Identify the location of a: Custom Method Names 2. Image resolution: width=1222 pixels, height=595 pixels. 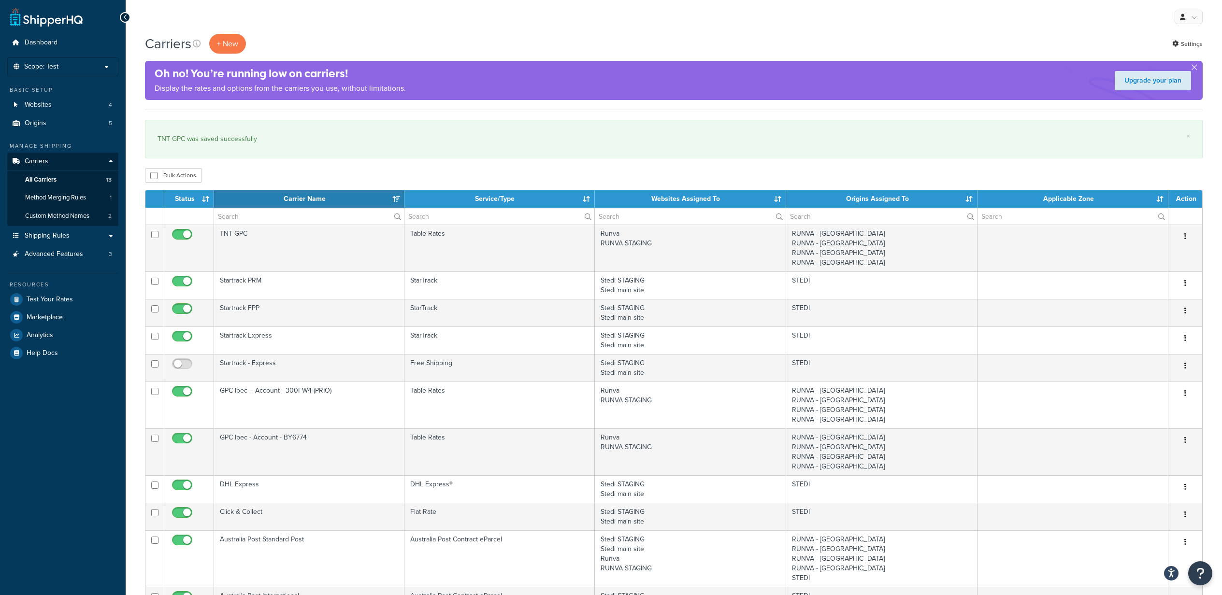
(63, 216).